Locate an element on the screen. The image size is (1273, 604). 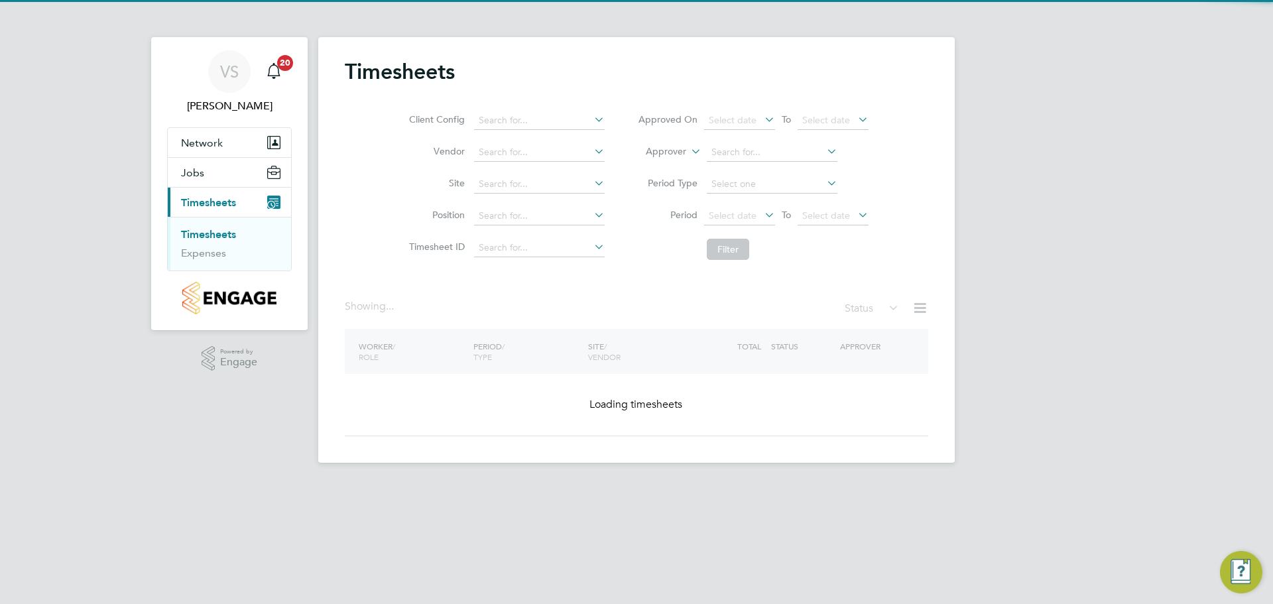
label: Site is located at coordinates (435, 183).